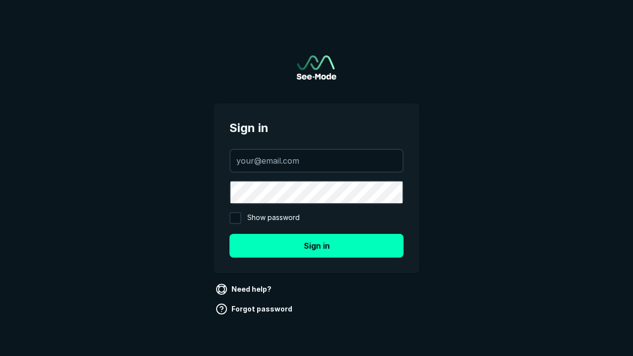 Image resolution: width=633 pixels, height=356 pixels. Describe the element at coordinates (244, 289) in the screenshot. I see `a: Need help?` at that location.